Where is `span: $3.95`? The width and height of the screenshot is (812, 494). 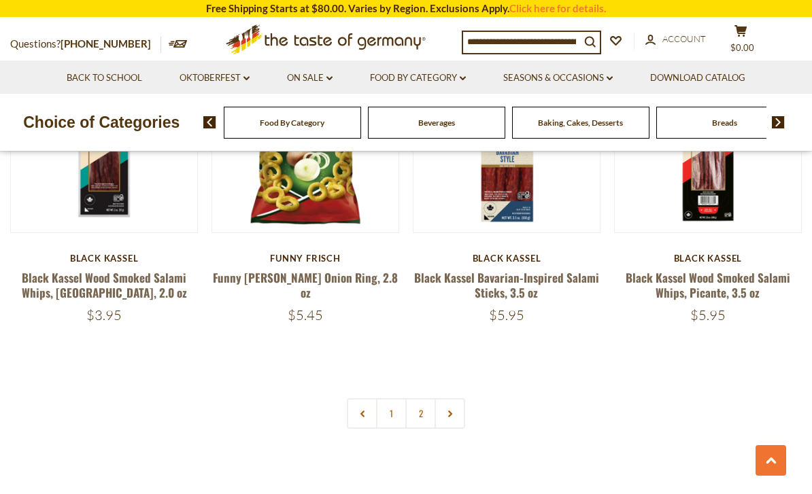
span: $3.95 is located at coordinates (104, 315).